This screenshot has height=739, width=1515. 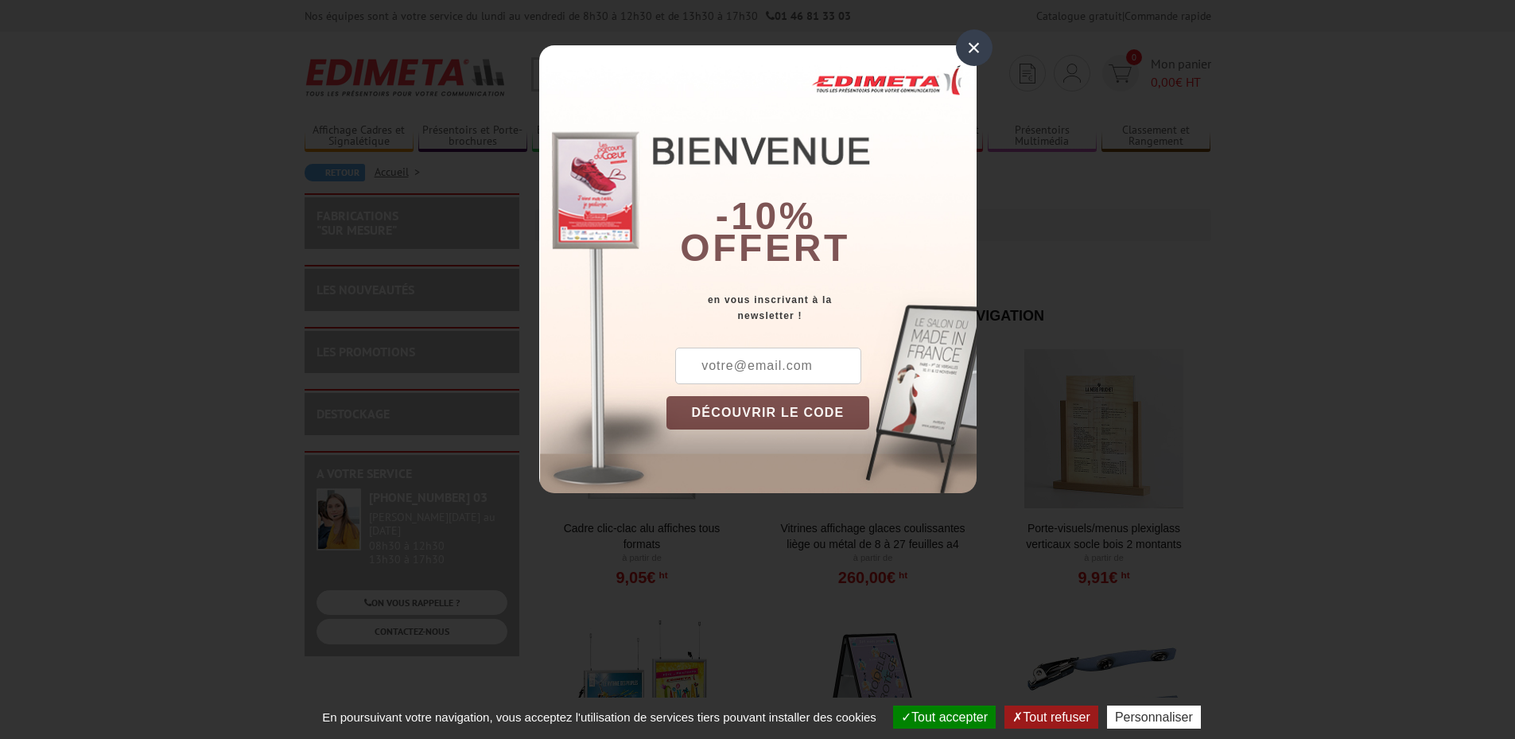 What do you see at coordinates (944, 717) in the screenshot?
I see `button: Tout accepter` at bounding box center [944, 717].